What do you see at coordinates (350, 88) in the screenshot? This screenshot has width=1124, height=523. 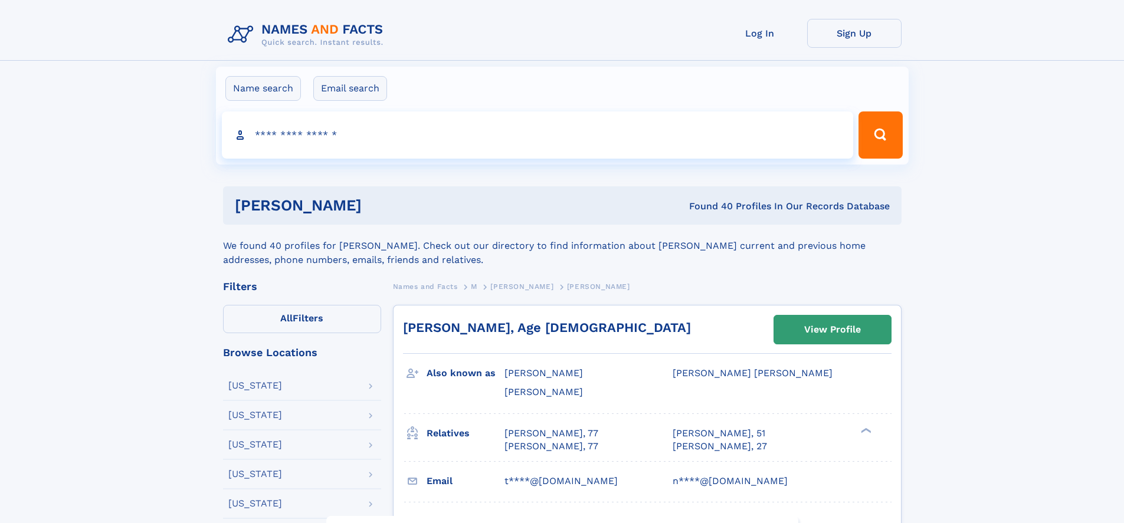 I see `label: Email search` at bounding box center [350, 88].